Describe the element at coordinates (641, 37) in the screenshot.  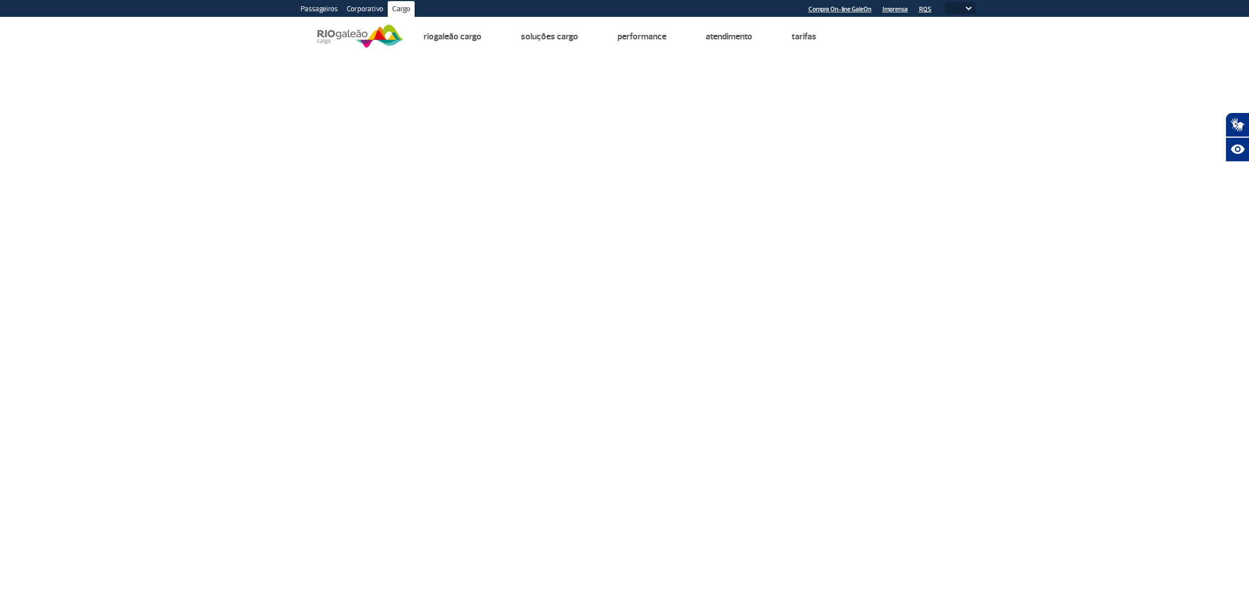
I see `a: Performance` at that location.